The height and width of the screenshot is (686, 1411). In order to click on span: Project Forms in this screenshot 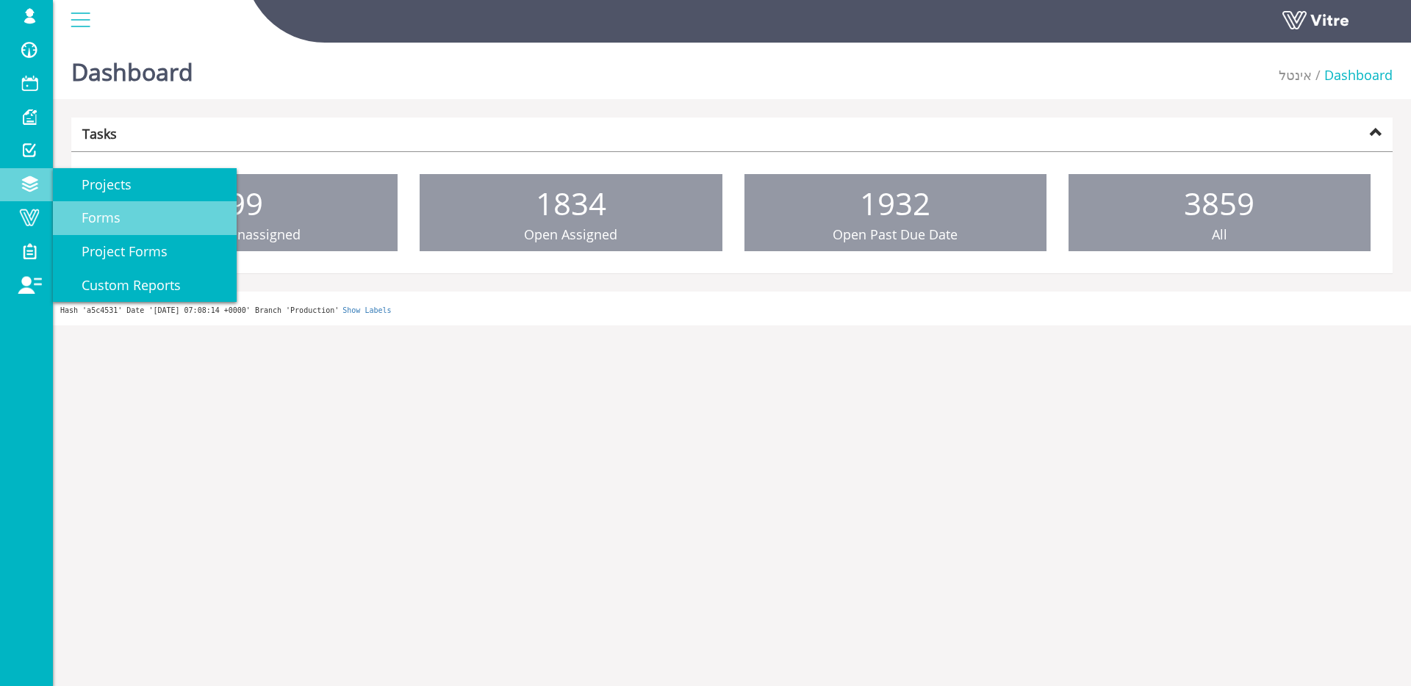, I will do `click(115, 251)`.